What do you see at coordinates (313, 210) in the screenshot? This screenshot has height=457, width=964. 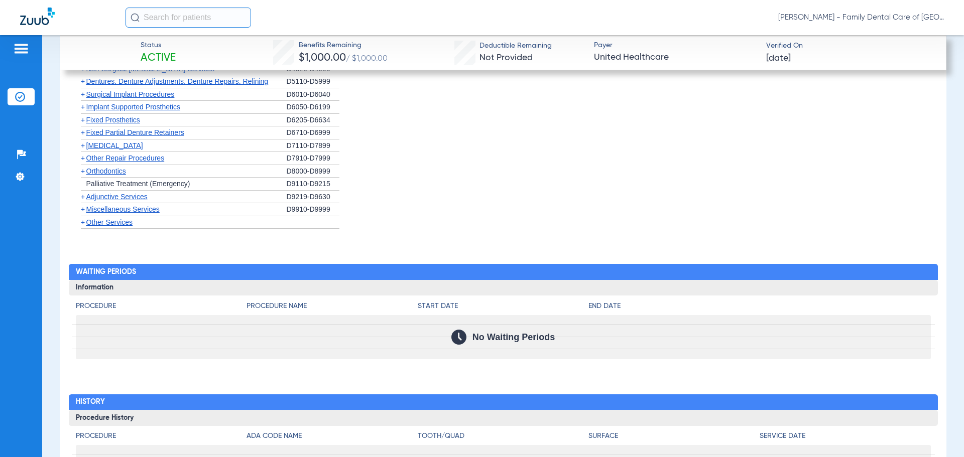 I see `div: D9910-D9999` at bounding box center [313, 210].